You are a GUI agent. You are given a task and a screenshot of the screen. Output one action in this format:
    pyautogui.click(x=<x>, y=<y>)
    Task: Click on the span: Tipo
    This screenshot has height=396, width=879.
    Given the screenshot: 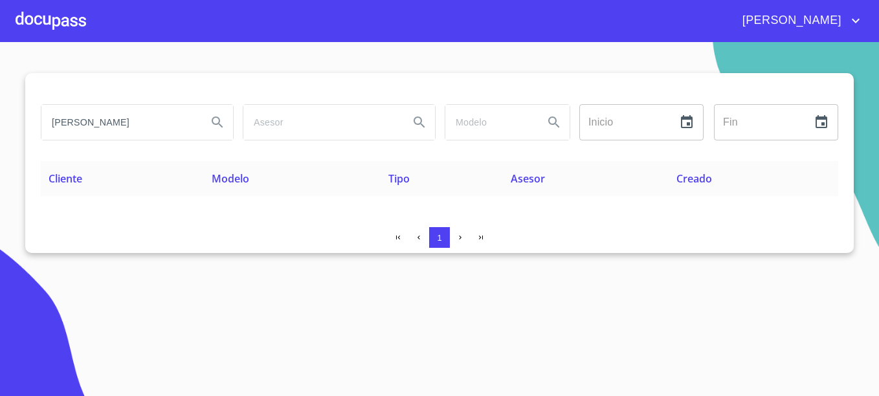 What is the action you would take?
    pyautogui.click(x=399, y=179)
    